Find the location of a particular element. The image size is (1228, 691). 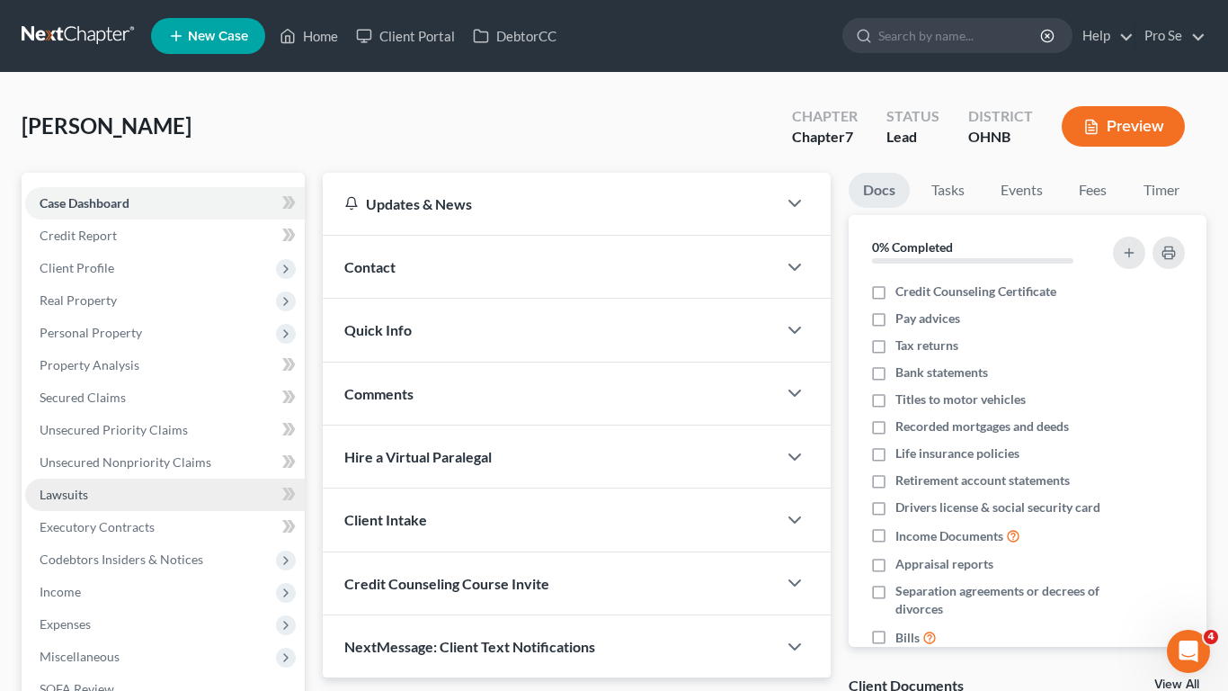

input: Search by name... is located at coordinates (960, 35).